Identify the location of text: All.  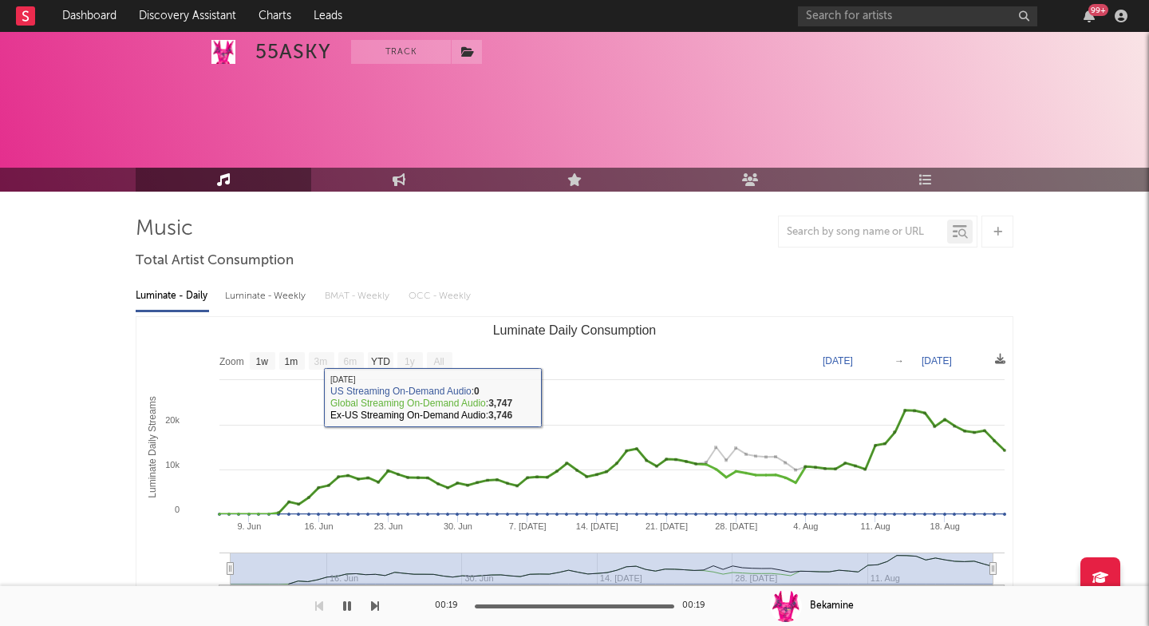
(438, 362).